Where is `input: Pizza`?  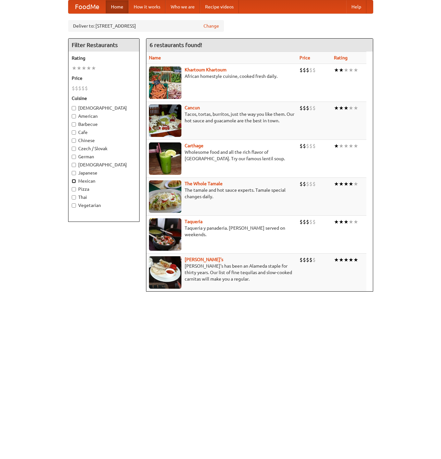
input: Pizza is located at coordinates (74, 189).